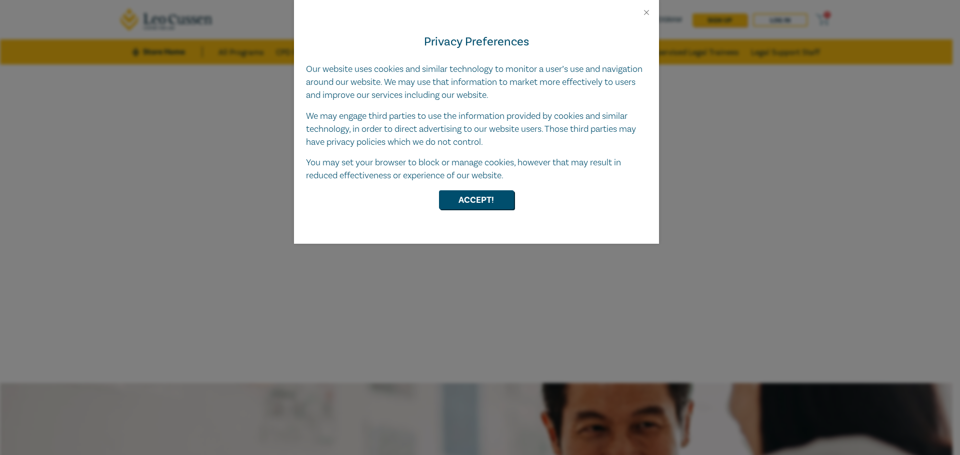 The width and height of the screenshot is (960, 455). What do you see at coordinates (476, 169) in the screenshot?
I see `p: You may set your browser to block or manage cookies, however that may result in reduced effective...` at bounding box center [476, 169].